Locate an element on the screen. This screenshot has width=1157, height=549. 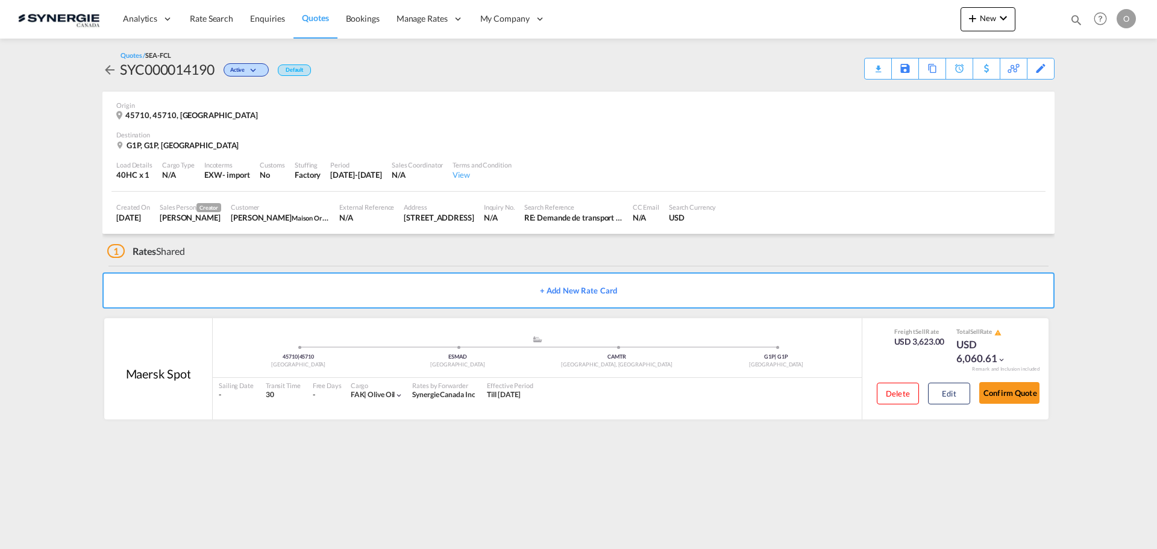
div: Origin is located at coordinates (578, 105).